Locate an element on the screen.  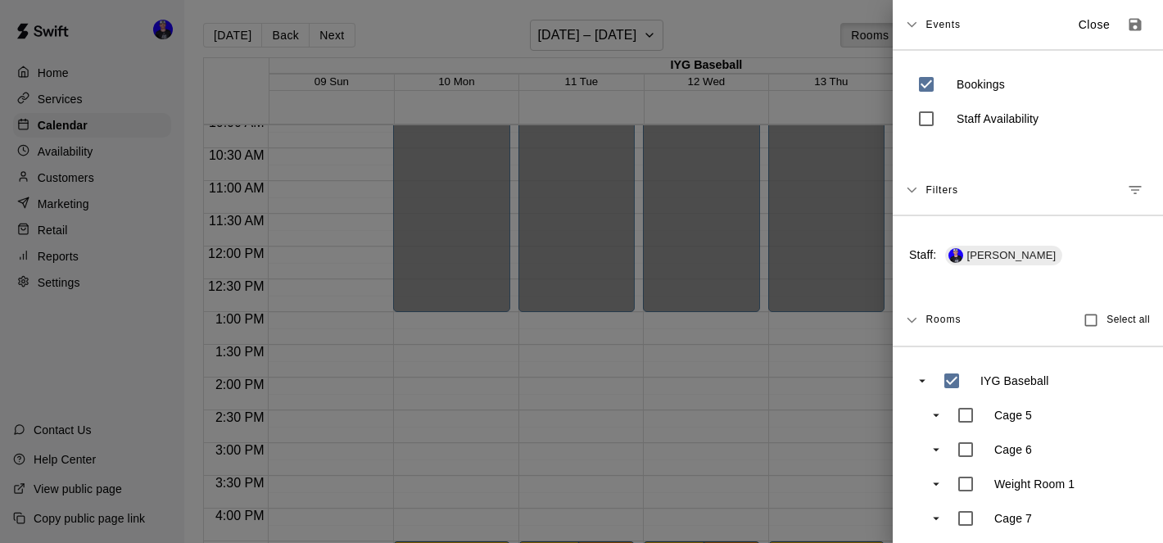
button: Close sidebar is located at coordinates (1094, 25).